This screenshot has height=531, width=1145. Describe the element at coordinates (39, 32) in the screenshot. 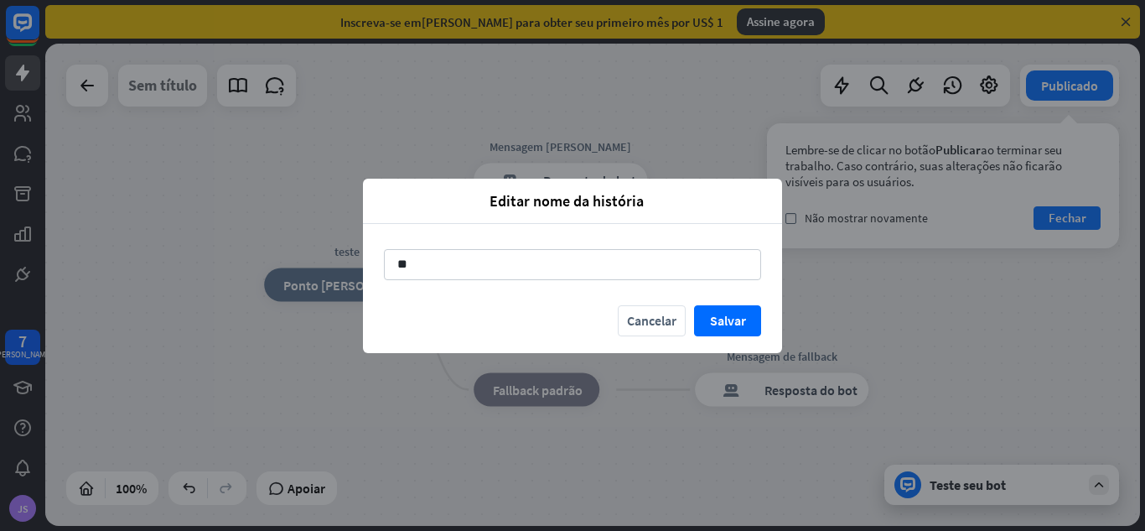

I see `button: Abra o widget de bate-papo do LiveChat` at that location.